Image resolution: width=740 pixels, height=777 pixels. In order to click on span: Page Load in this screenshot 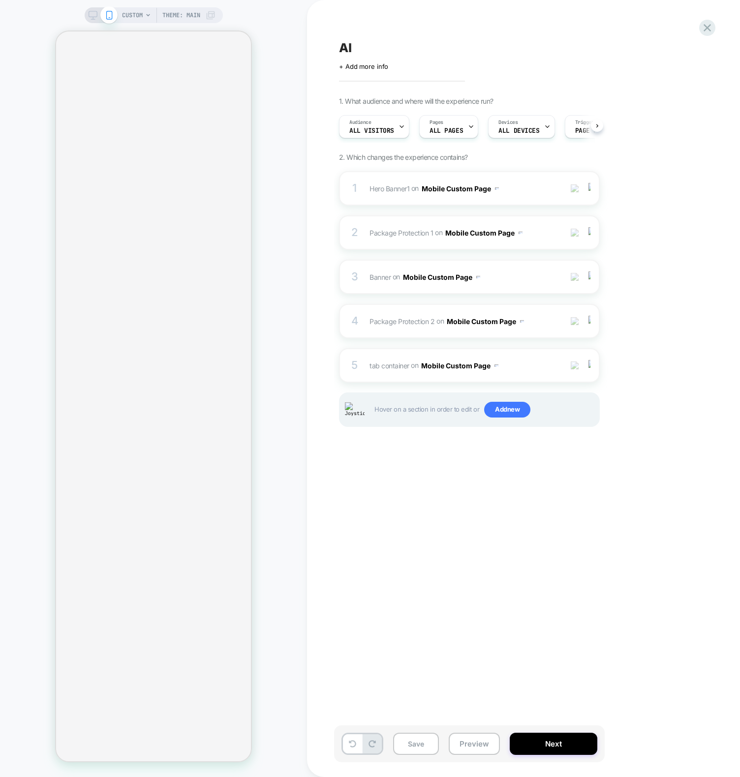, I will do `click(592, 131)`.